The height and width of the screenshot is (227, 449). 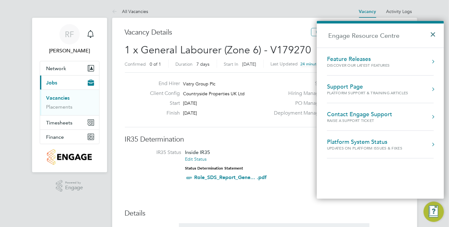 I want to click on button: Finance, so click(x=70, y=137).